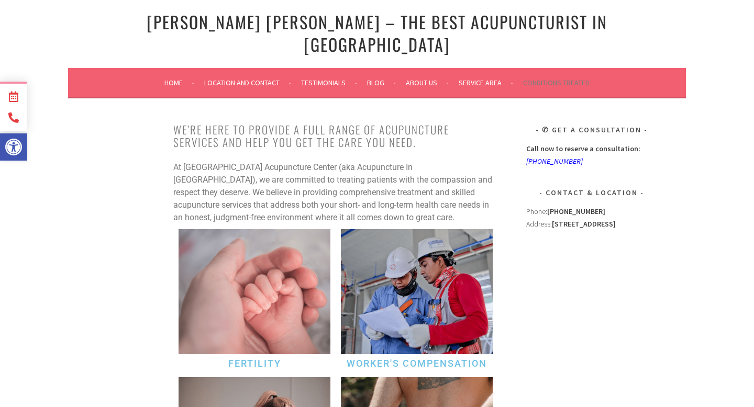 The width and height of the screenshot is (754, 407). I want to click on a: Conditions Treated, so click(556, 83).